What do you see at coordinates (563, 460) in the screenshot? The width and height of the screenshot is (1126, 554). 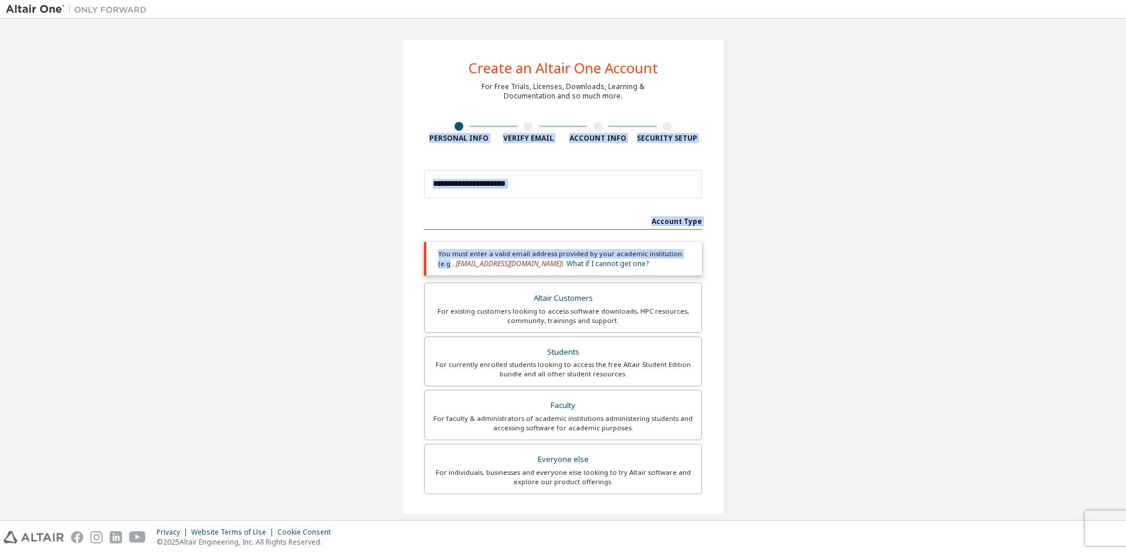 I see `div: Everyone else` at bounding box center [563, 460].